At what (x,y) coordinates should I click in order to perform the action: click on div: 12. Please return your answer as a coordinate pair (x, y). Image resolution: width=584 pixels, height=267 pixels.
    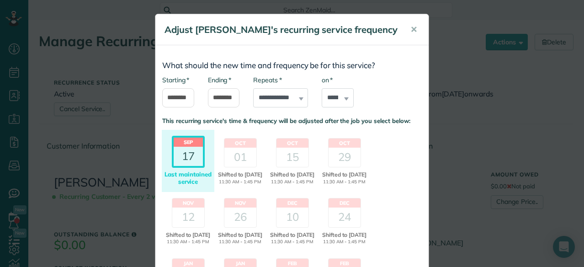
    Looking at the image, I should click on (188, 217).